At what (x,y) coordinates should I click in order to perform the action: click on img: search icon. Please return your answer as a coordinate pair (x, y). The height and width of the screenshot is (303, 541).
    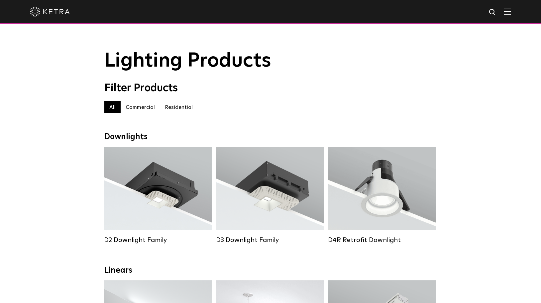
    Looking at the image, I should click on (493, 12).